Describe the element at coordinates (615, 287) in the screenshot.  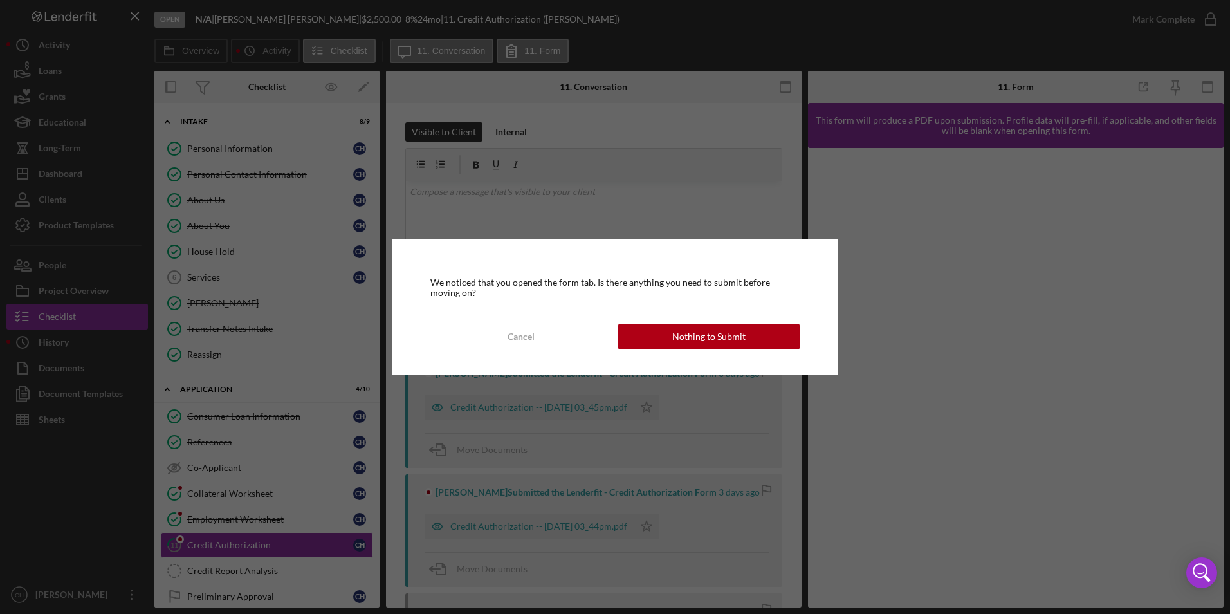
I see `div: We noticed that you opened the form tab. Is there anything you need to submit before moving on?` at that location.